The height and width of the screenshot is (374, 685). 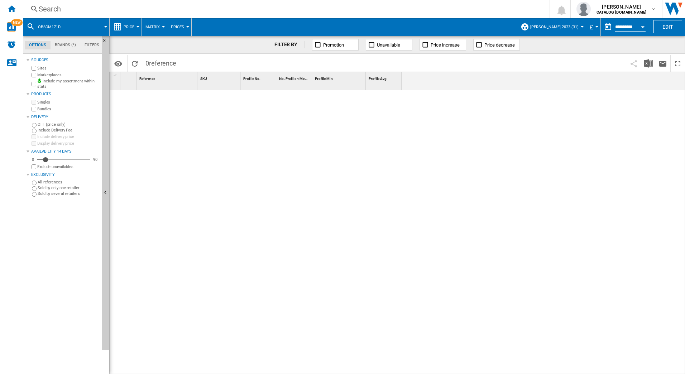 I want to click on input: All references, so click(x=34, y=183).